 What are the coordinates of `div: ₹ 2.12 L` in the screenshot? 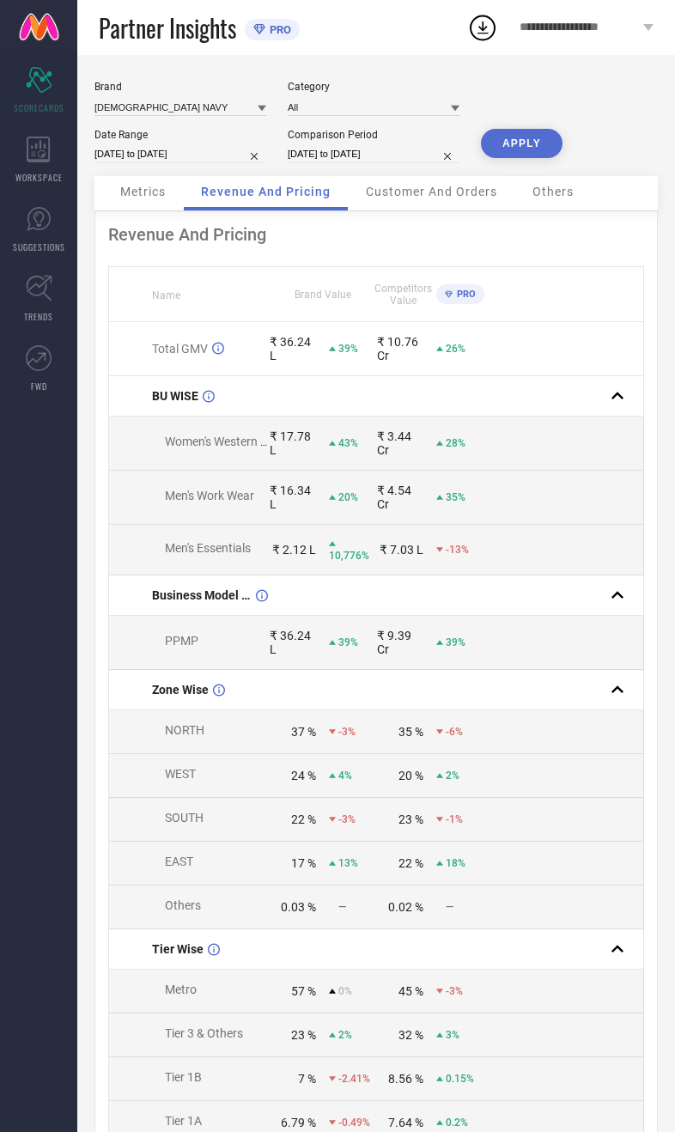 It's located at (294, 550).